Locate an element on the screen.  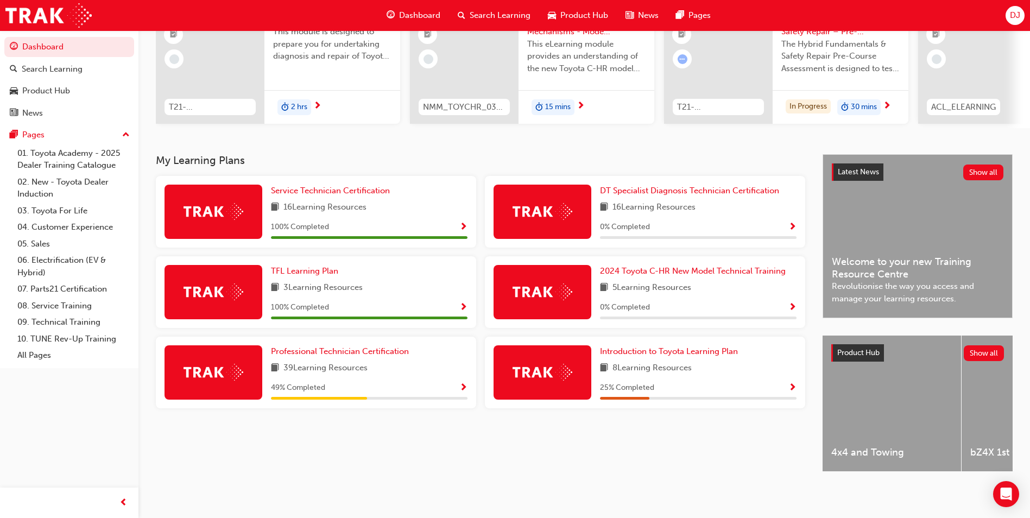
span: 100 % Completed is located at coordinates (300, 227).